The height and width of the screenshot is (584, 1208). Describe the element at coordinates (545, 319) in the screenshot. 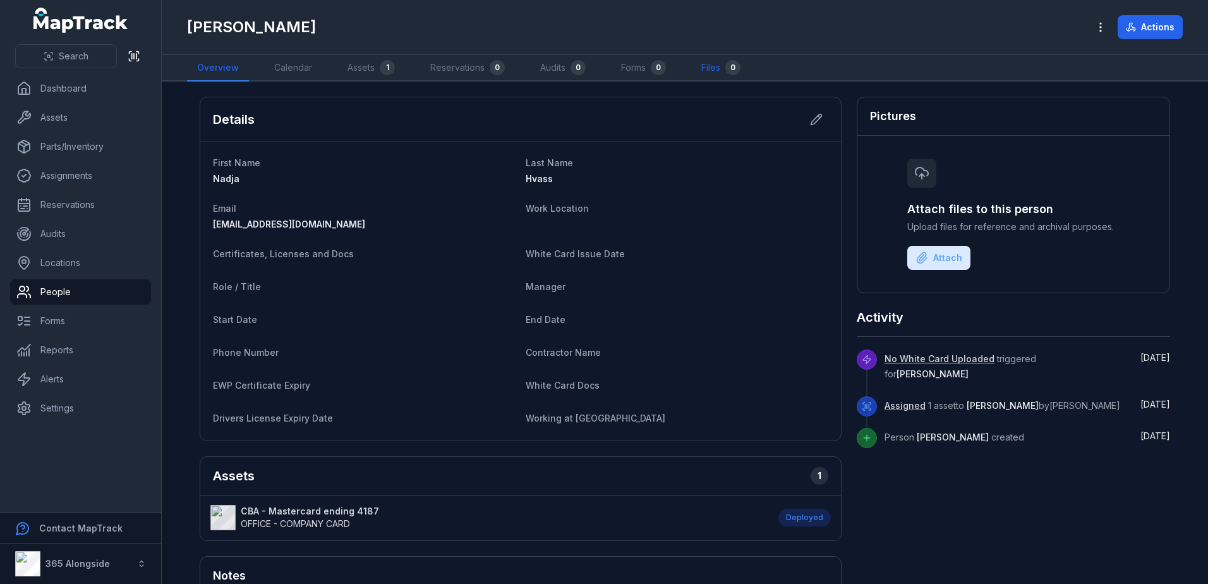

I see `span: End Date` at that location.